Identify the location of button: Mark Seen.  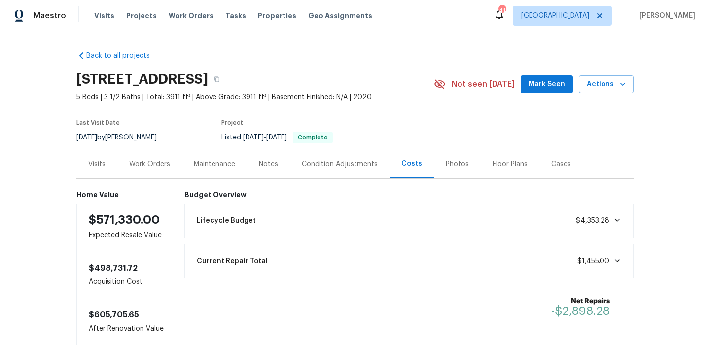
(547, 84).